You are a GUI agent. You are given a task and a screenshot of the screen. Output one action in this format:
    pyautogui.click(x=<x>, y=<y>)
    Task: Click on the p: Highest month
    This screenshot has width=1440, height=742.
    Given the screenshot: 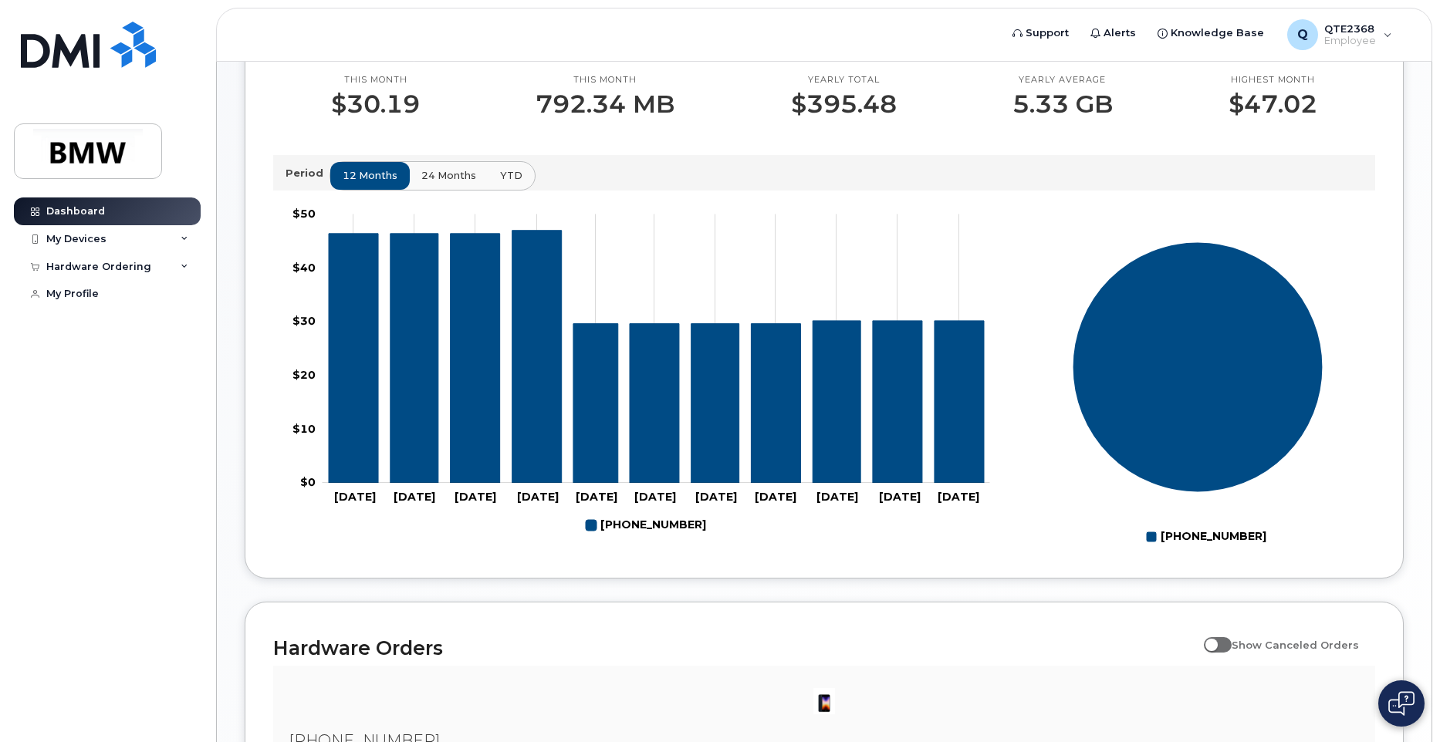 What is the action you would take?
    pyautogui.click(x=1272, y=80)
    